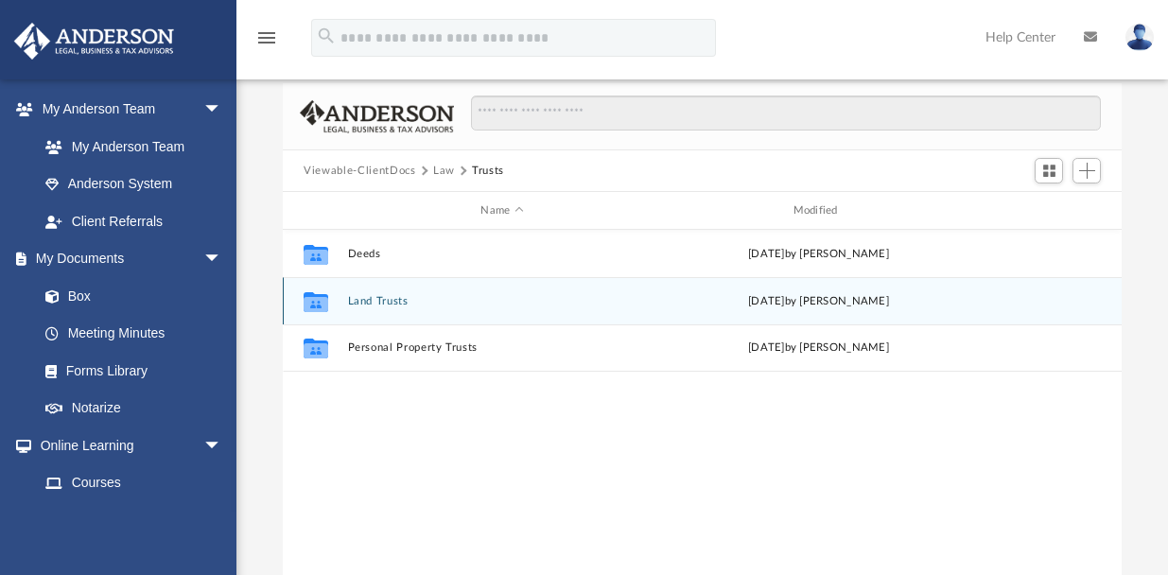 This screenshot has width=1168, height=575. I want to click on a: My Anderson Team, so click(129, 147).